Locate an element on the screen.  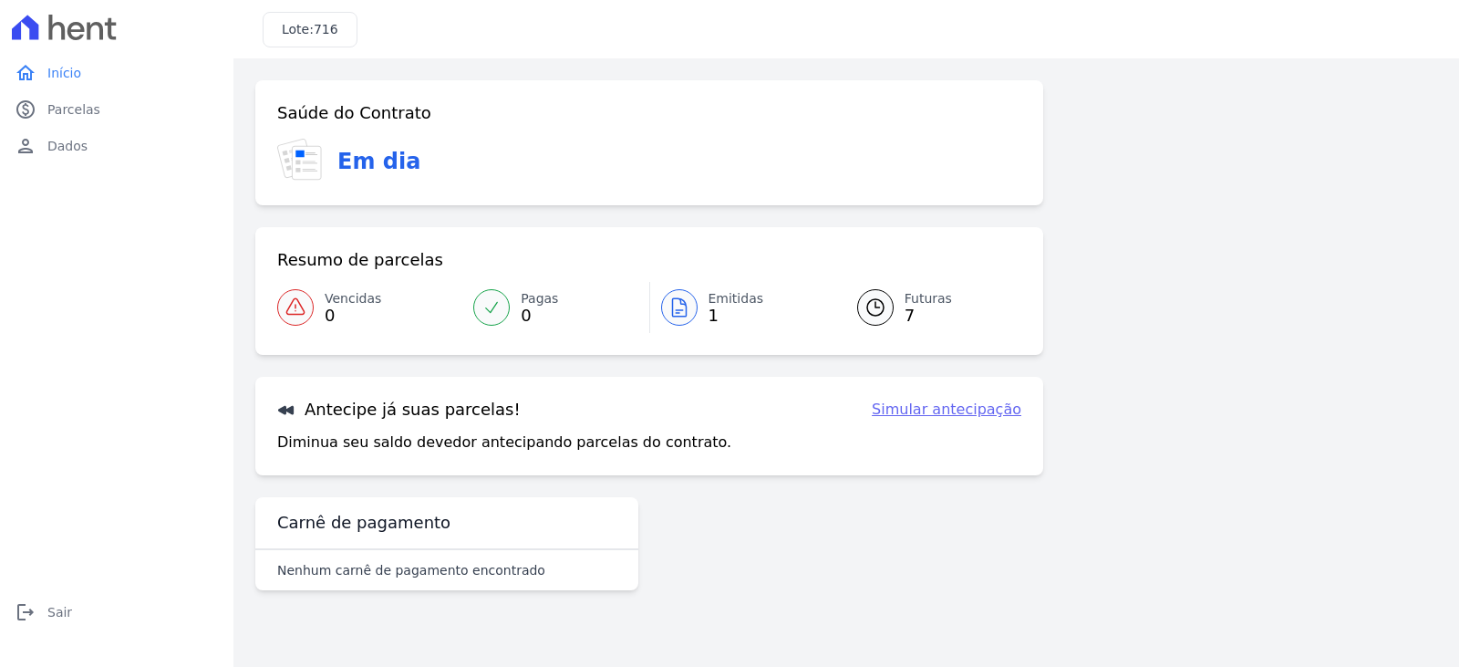
h3: Lote: is located at coordinates (310, 29).